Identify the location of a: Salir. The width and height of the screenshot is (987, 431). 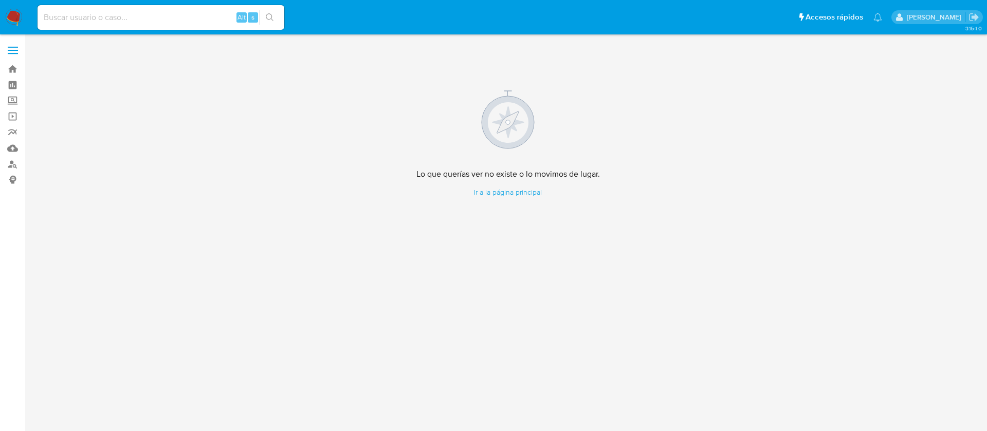
(974, 17).